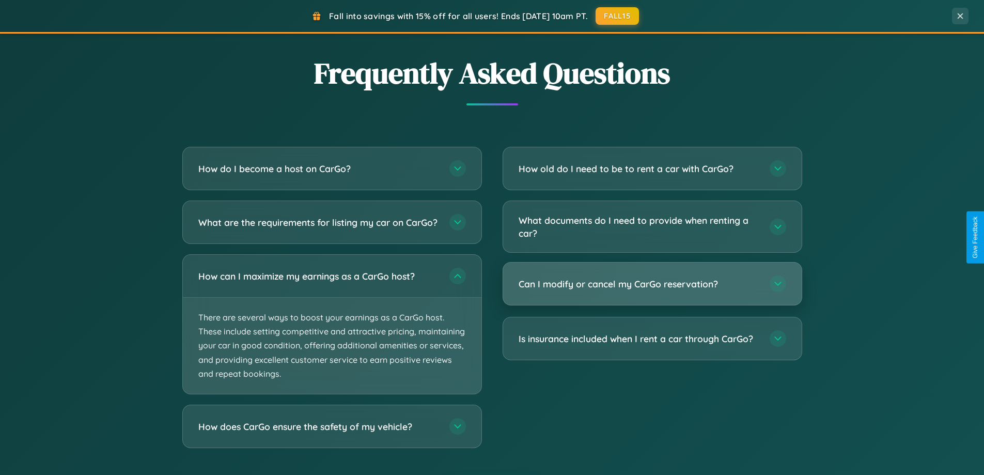 This screenshot has width=984, height=475. I want to click on h3: Is insurance included when I rent a car through CarGo?, so click(639, 338).